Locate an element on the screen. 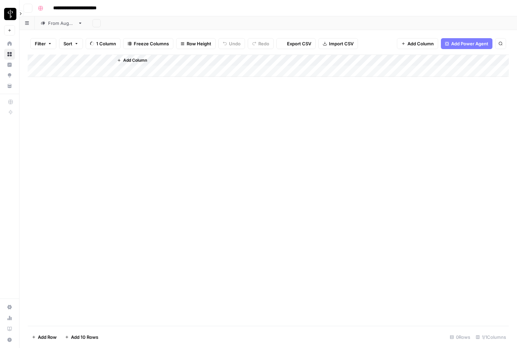 The image size is (517, 348). a: Usage is located at coordinates (10, 318).